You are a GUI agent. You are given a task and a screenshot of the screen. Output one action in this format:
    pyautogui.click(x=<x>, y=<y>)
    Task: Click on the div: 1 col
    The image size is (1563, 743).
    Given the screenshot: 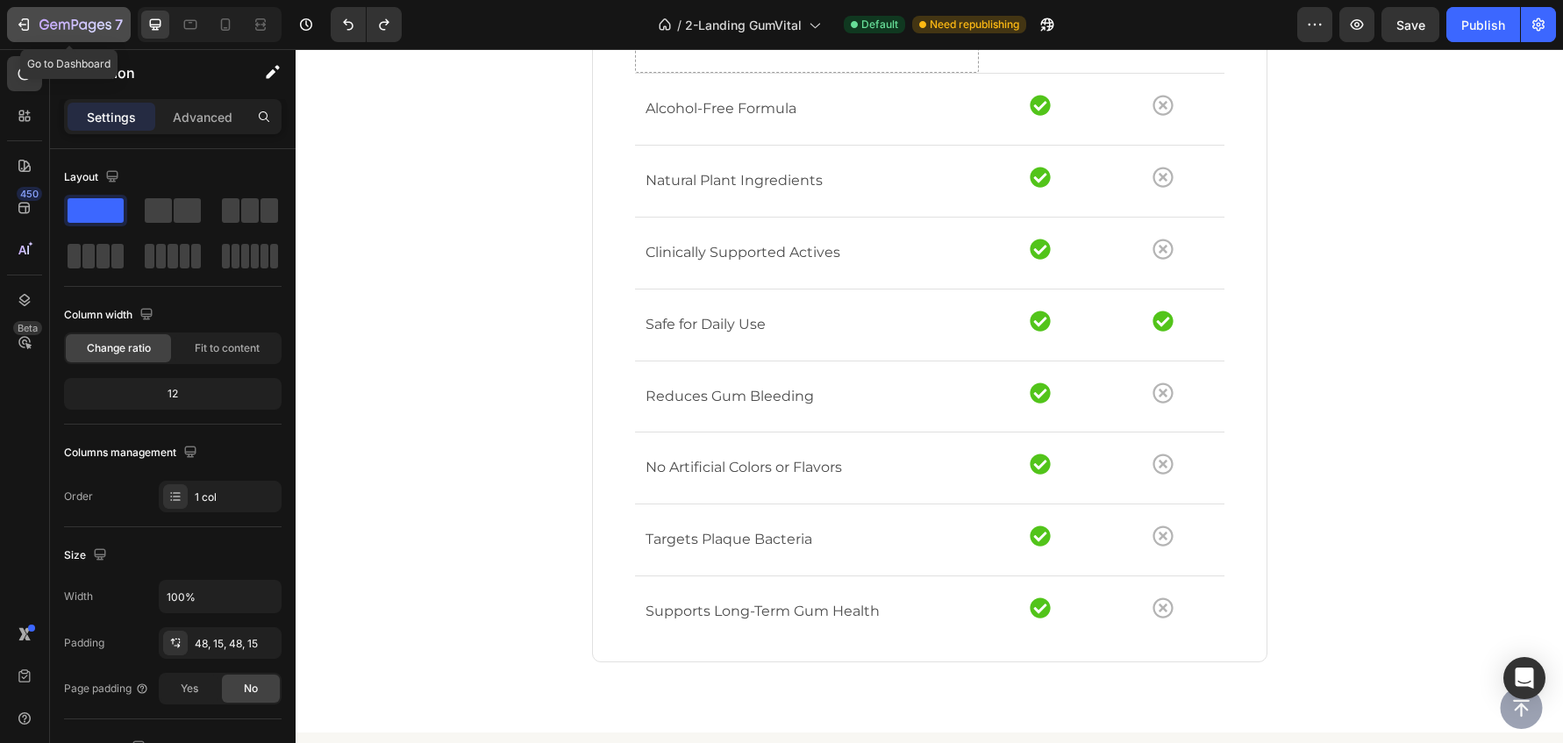 What is the action you would take?
    pyautogui.click(x=236, y=497)
    